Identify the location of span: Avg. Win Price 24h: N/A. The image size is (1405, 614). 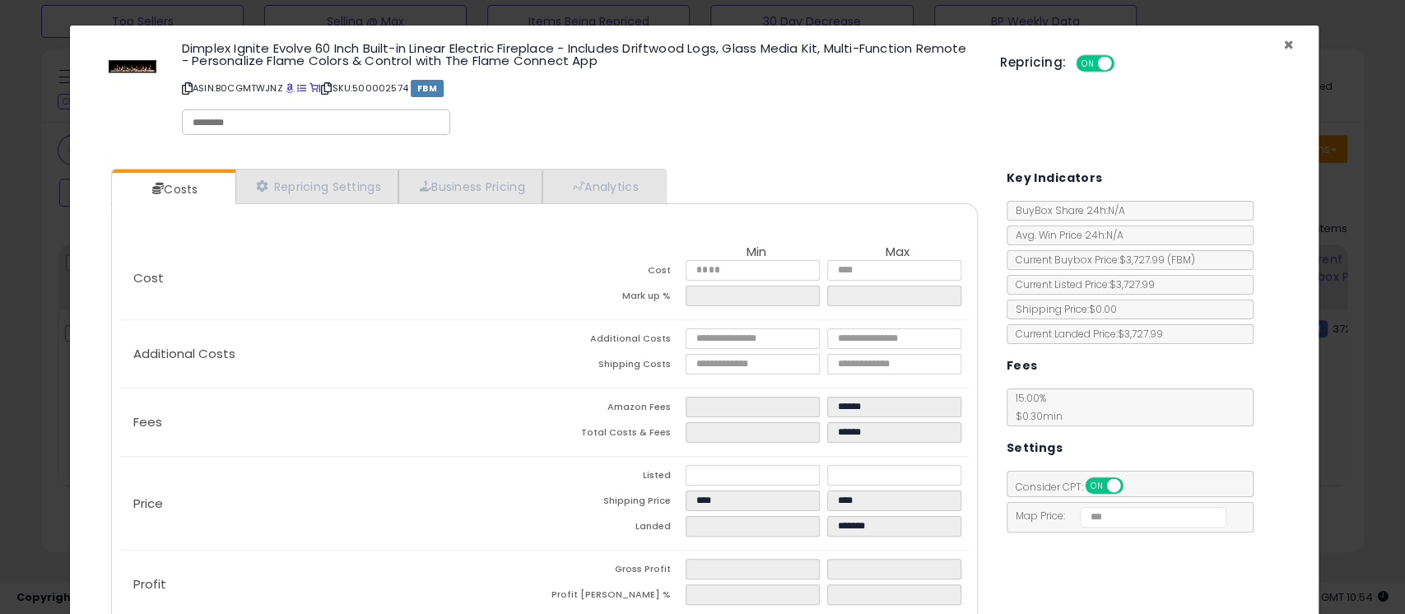
(1065, 235).